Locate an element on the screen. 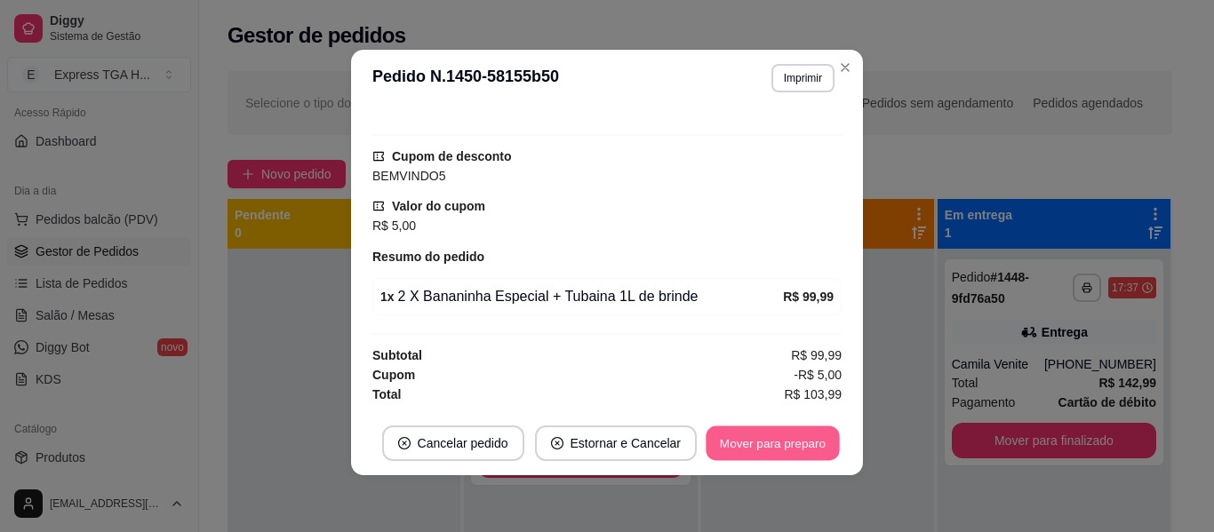 The image size is (1214, 532). strong: Resumo do pedido is located at coordinates (428, 257).